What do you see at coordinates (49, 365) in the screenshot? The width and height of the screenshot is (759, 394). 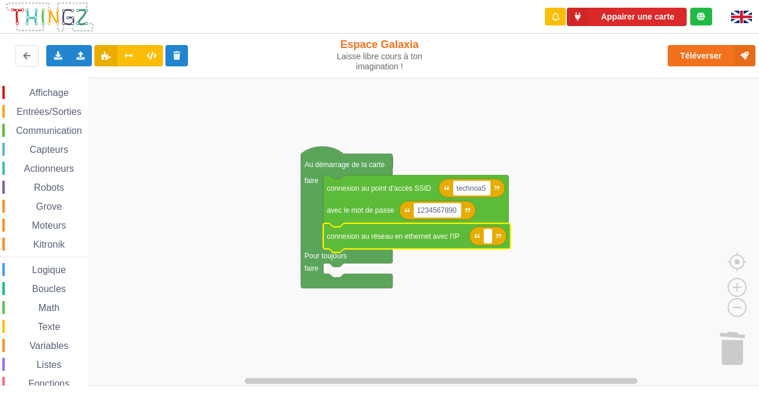 I see `span: Listes` at bounding box center [49, 365].